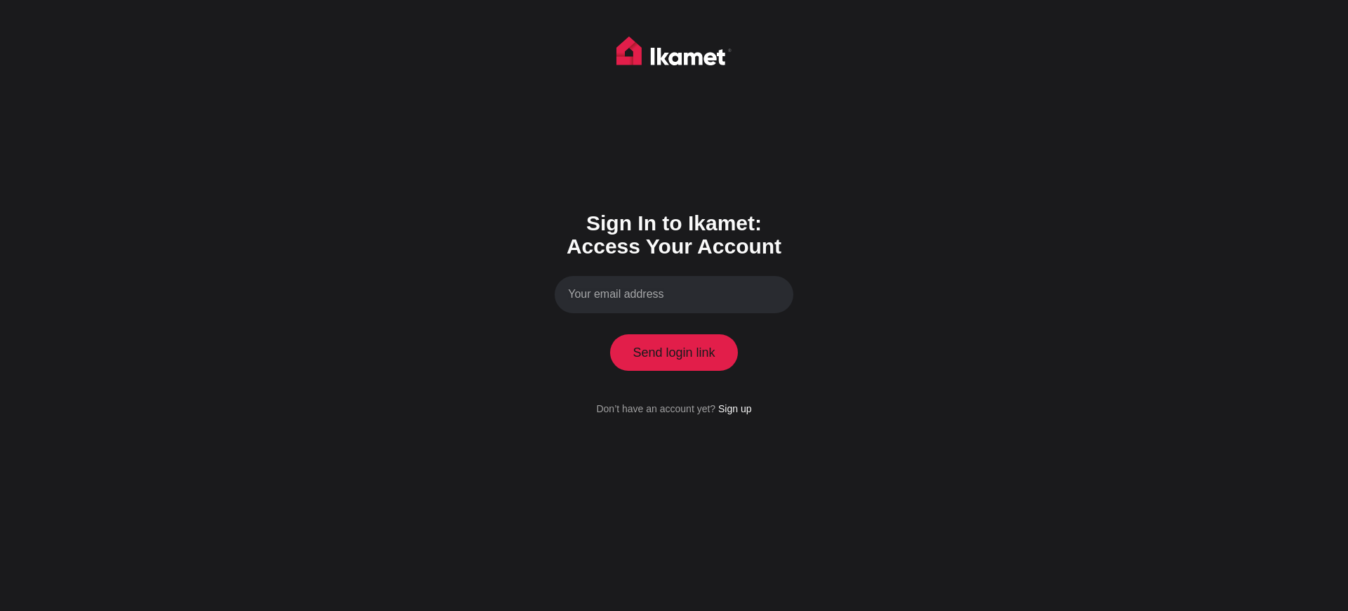 The image size is (1348, 611). I want to click on button: Send login link, so click(674, 352).